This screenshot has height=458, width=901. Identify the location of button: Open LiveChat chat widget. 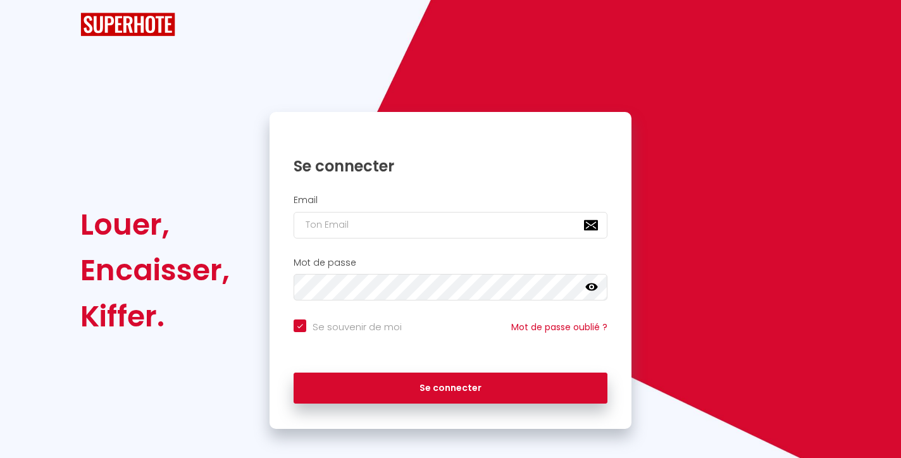
(29, 24).